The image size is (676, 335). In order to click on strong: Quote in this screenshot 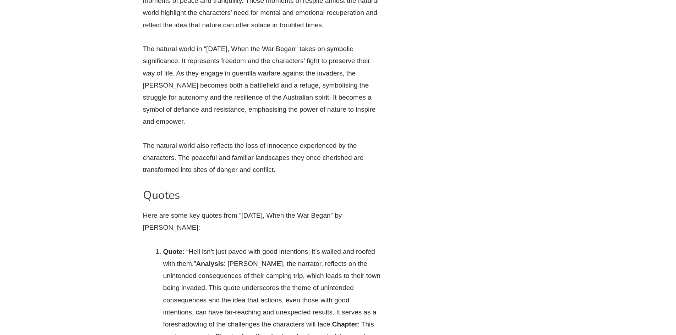, I will do `click(173, 251)`.